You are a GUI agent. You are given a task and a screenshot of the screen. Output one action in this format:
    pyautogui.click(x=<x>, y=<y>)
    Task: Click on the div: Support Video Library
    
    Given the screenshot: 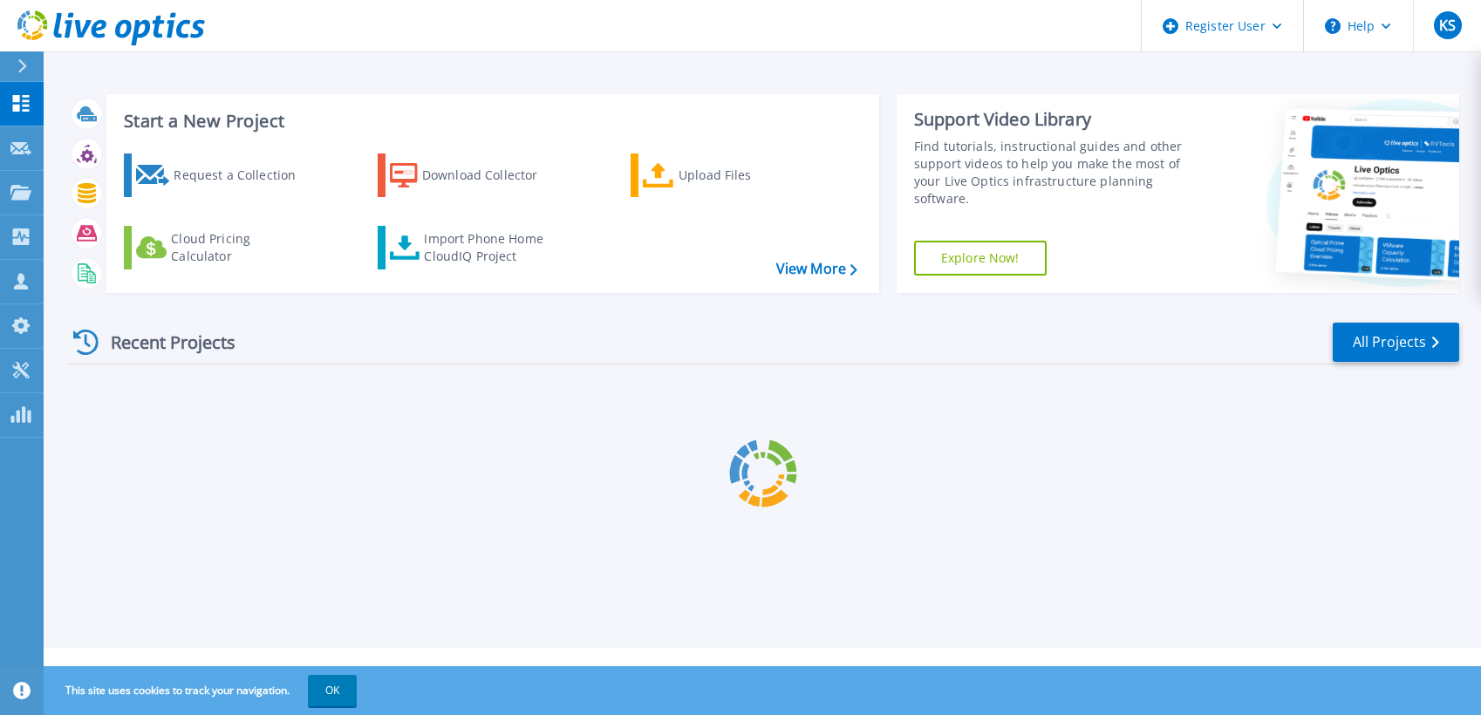 What is the action you would take?
    pyautogui.click(x=1056, y=119)
    